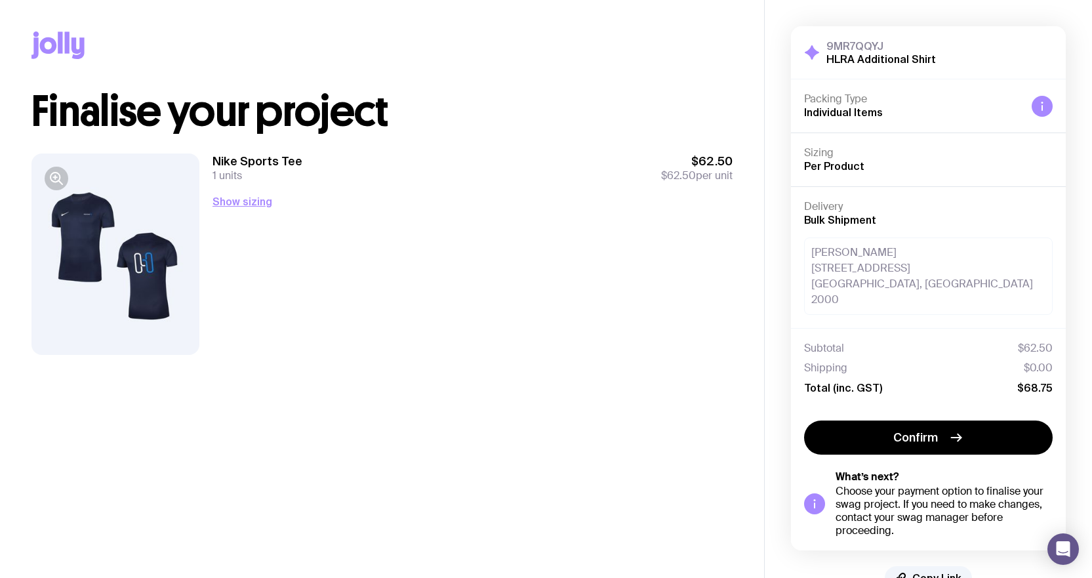  What do you see at coordinates (928, 438) in the screenshot?
I see `button: Confirm` at bounding box center [928, 438].